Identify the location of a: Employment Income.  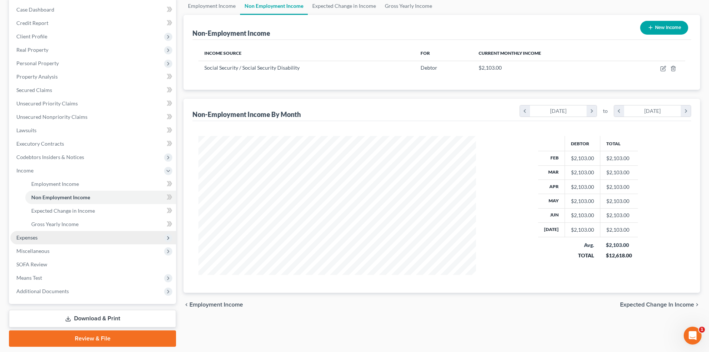
(101, 184).